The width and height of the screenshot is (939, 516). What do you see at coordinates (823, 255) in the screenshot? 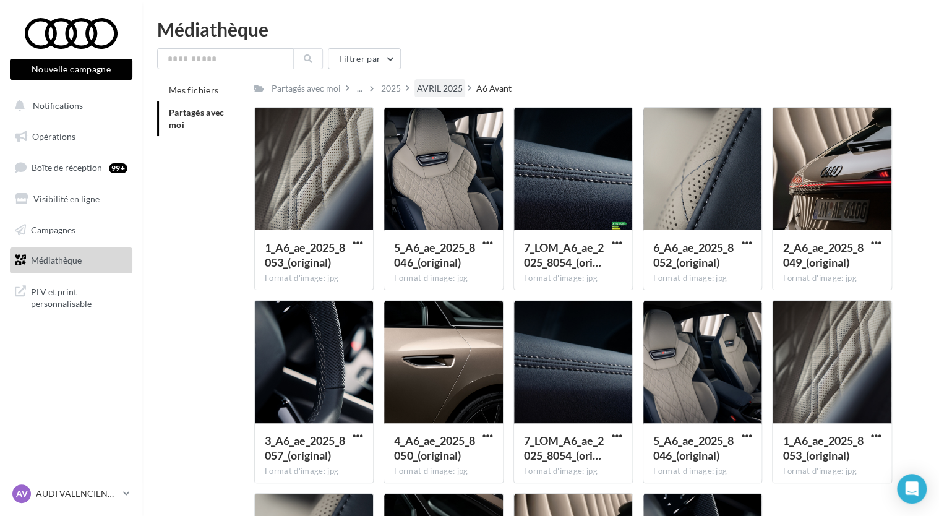
I see `span: 2_A6_ae_2025_8049_(original)` at bounding box center [823, 255].